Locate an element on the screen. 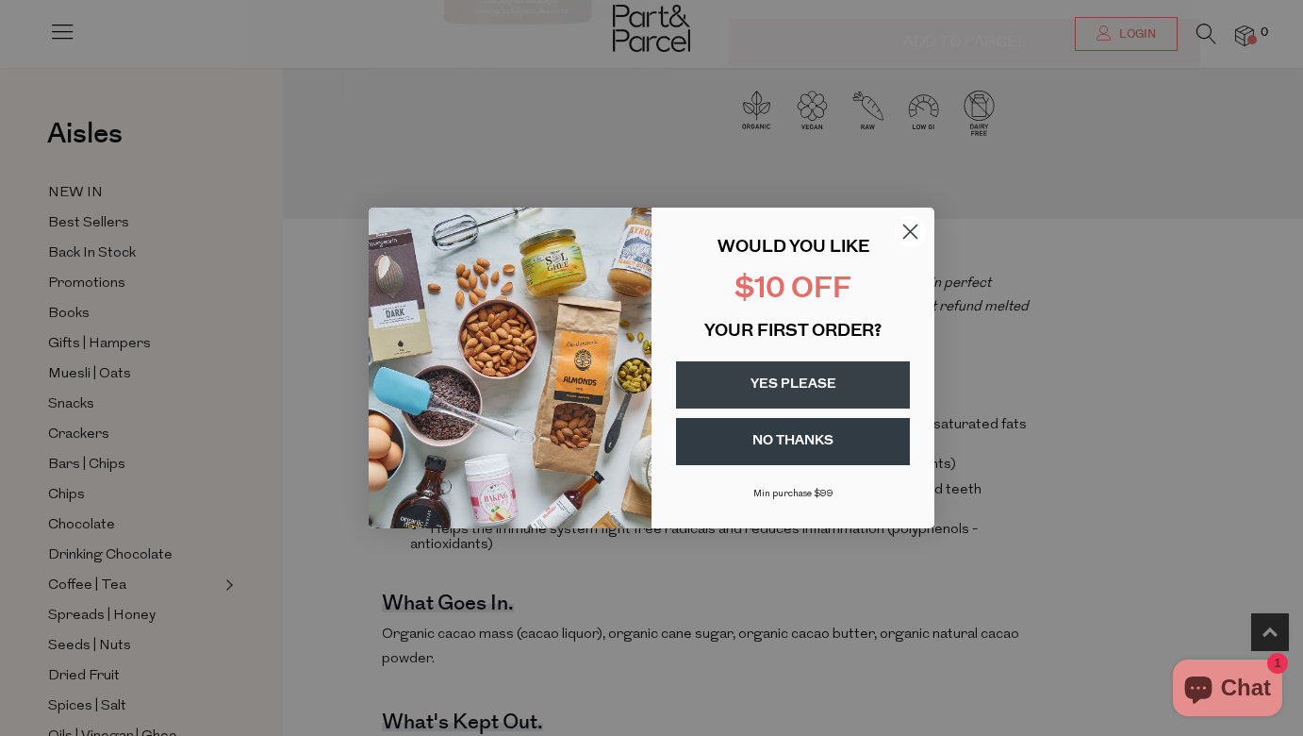 The height and width of the screenshot is (736, 1303). span: Min purchase $99 is located at coordinates (793, 493).